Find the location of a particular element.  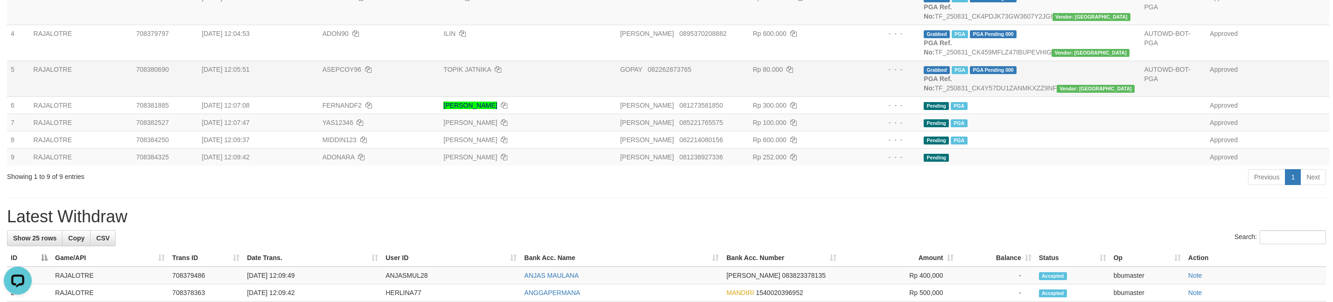

a: Previous is located at coordinates (1267, 177).